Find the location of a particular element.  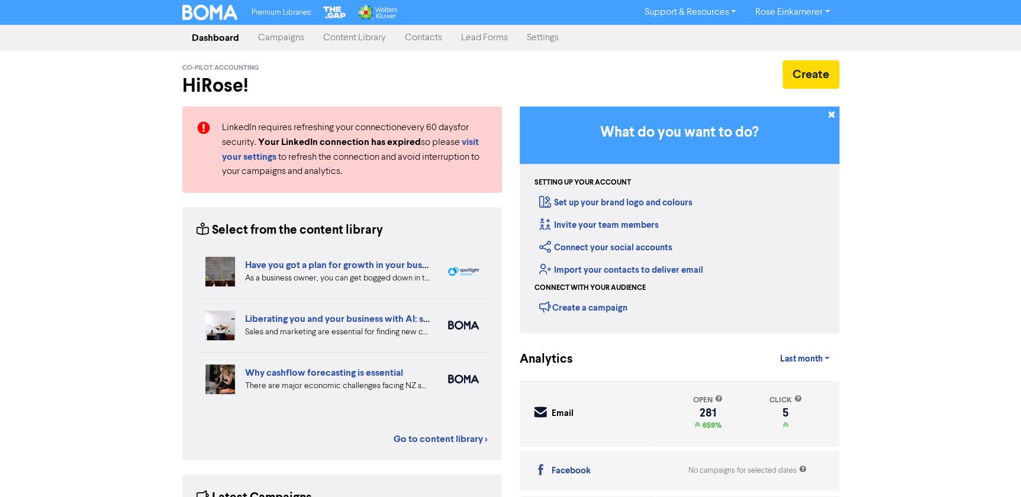

a: Dashboard is located at coordinates (216, 38).